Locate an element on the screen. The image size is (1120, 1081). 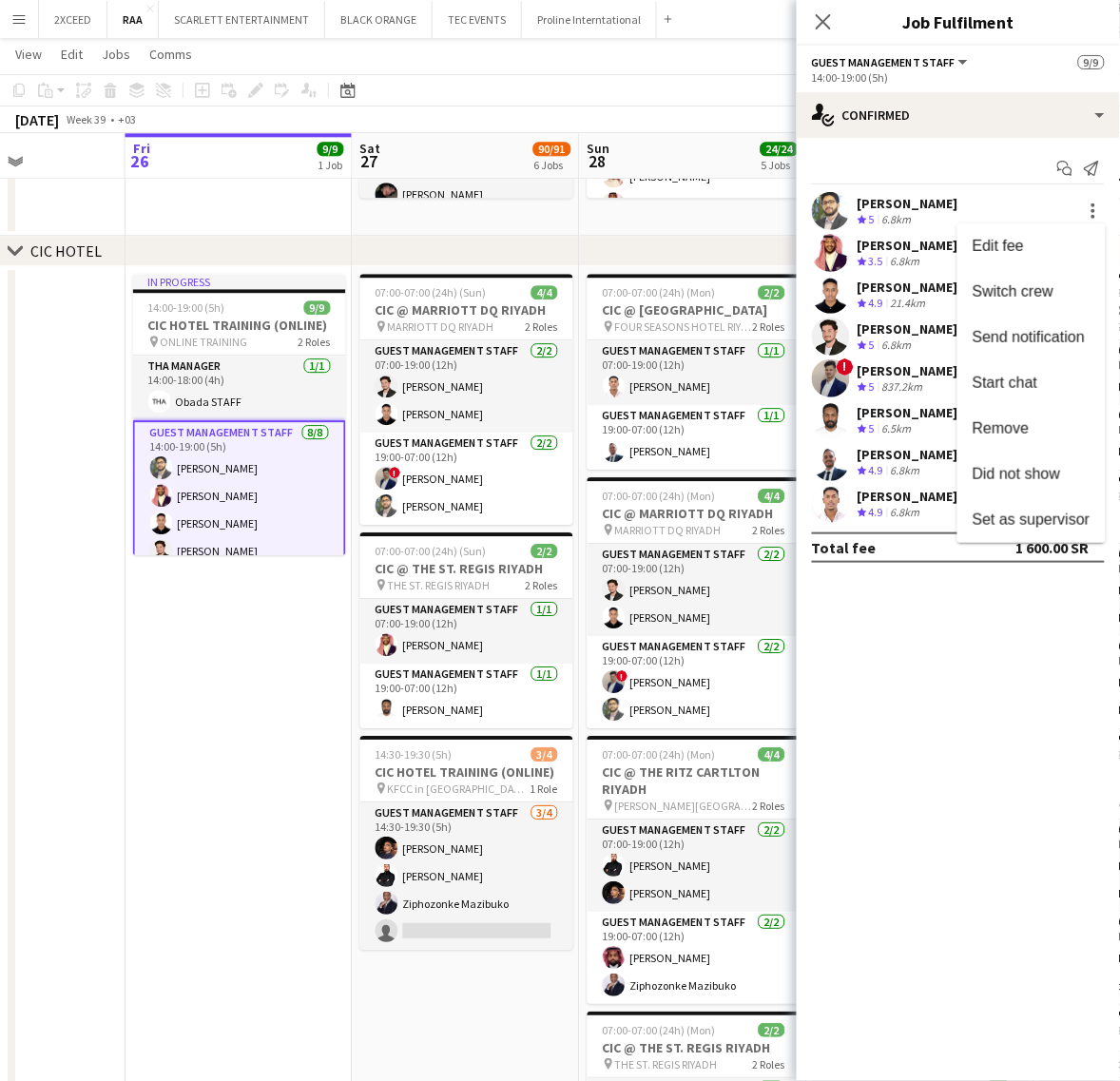
span: Send notification is located at coordinates (1029, 336).